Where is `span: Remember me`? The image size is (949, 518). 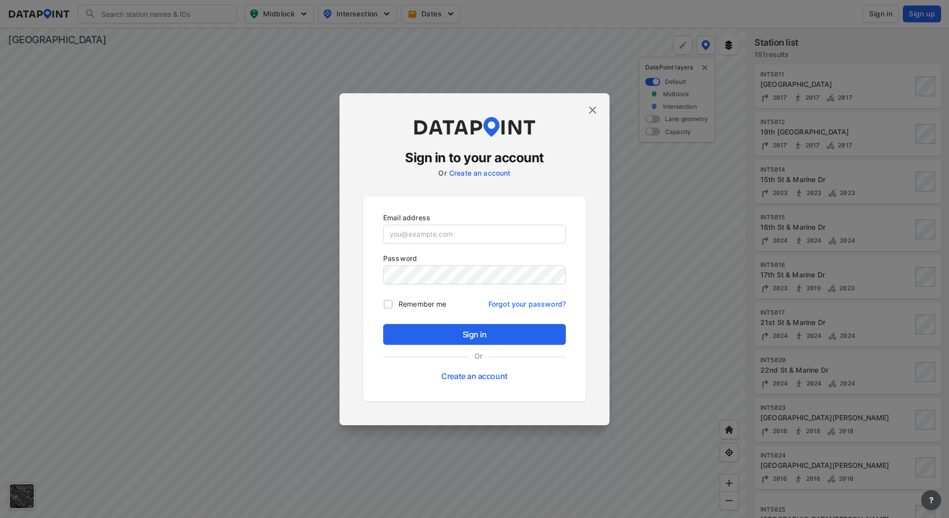 span: Remember me is located at coordinates (423, 304).